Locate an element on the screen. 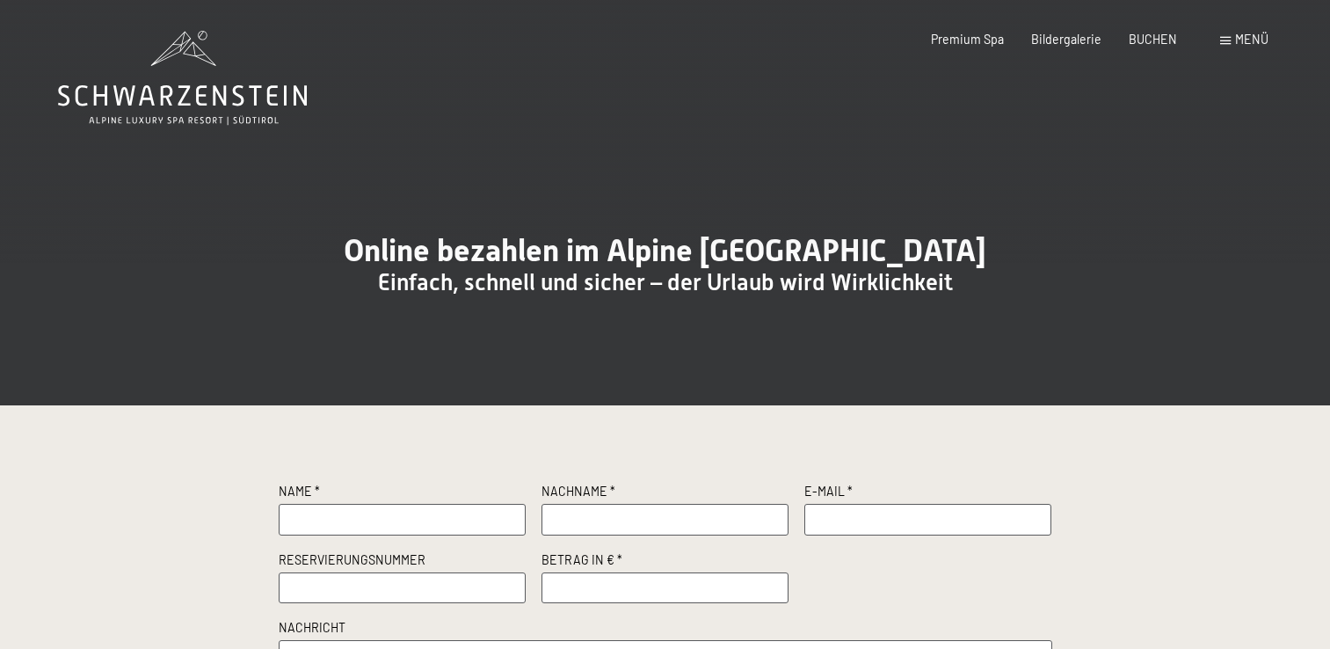 Image resolution: width=1330 pixels, height=649 pixels. span: Einfach, schnell und sicher – der Urlaub wird Wirklichkeit is located at coordinates (666, 282).